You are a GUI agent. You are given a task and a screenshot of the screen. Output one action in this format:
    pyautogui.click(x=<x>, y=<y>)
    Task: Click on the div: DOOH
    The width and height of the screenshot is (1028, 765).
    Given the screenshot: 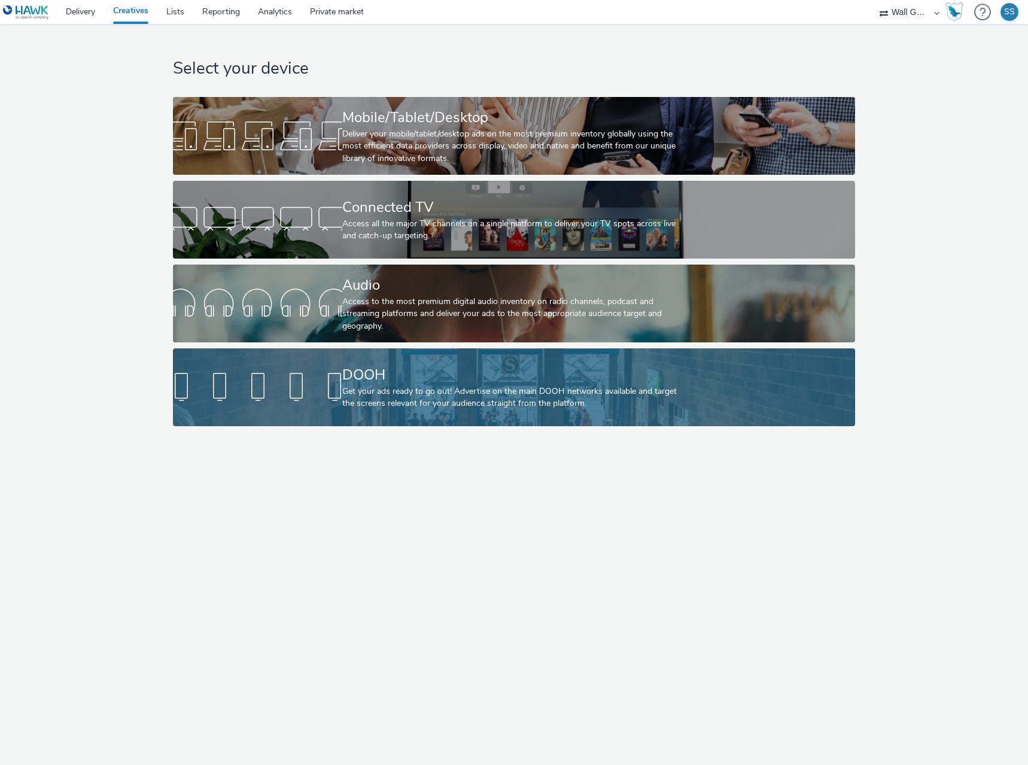 What is the action you would take?
    pyautogui.click(x=512, y=375)
    